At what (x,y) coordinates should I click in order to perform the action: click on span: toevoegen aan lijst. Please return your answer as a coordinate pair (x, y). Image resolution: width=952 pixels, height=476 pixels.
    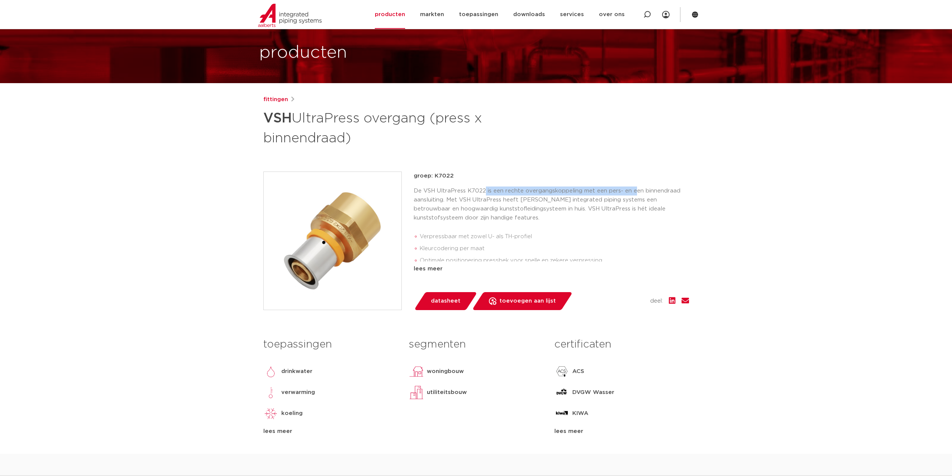
    Looking at the image, I should click on (528, 301).